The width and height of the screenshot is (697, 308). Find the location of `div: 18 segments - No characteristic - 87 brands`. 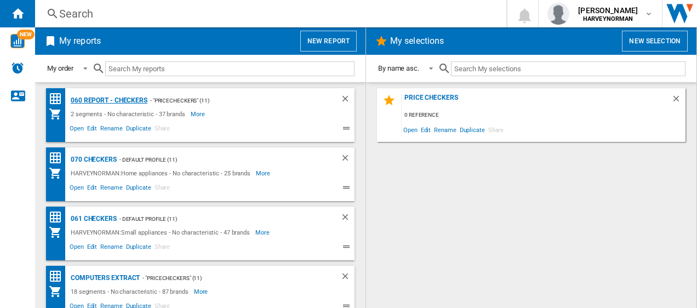

div: 18 segments - No characteristic - 87 brands is located at coordinates (131, 291).